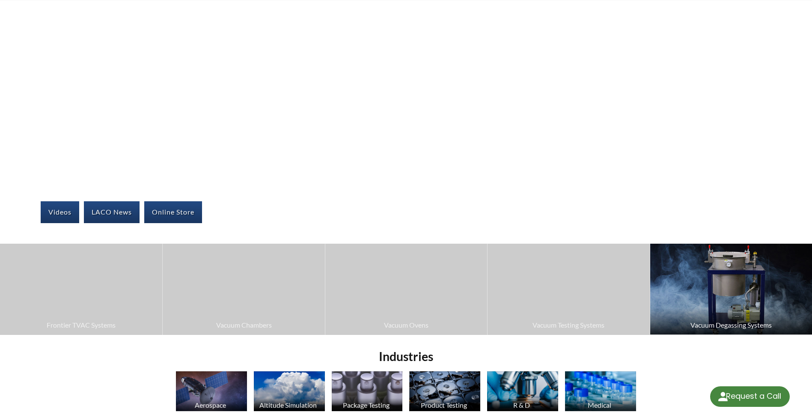  Describe the element at coordinates (112, 212) in the screenshot. I see `a: LACO News` at that location.